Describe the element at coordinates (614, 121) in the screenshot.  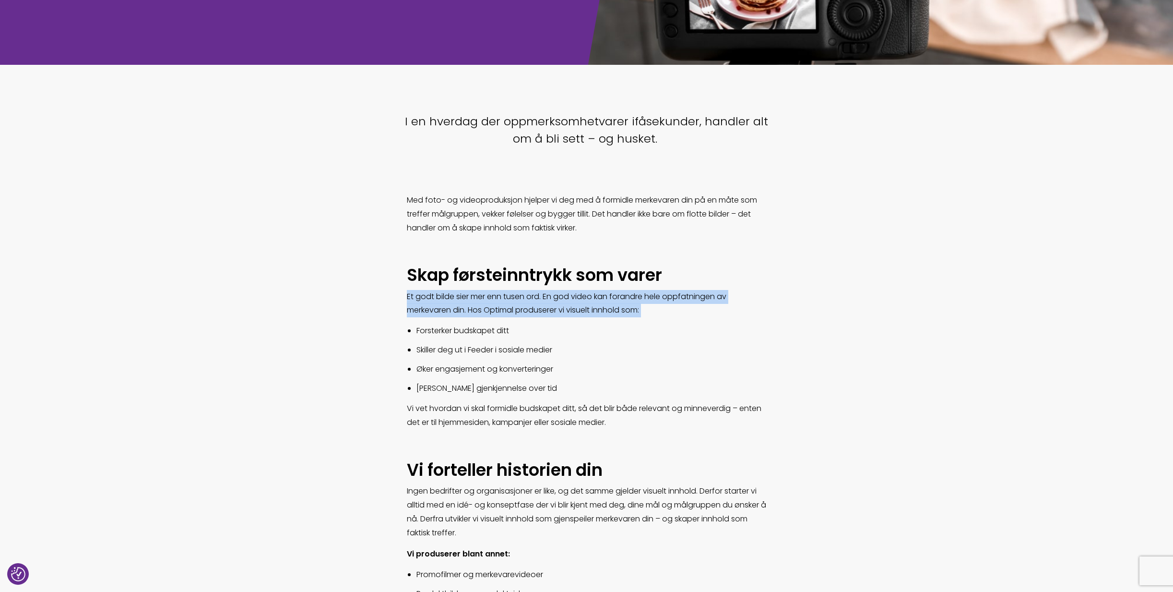
I see `span: varer` at that location.